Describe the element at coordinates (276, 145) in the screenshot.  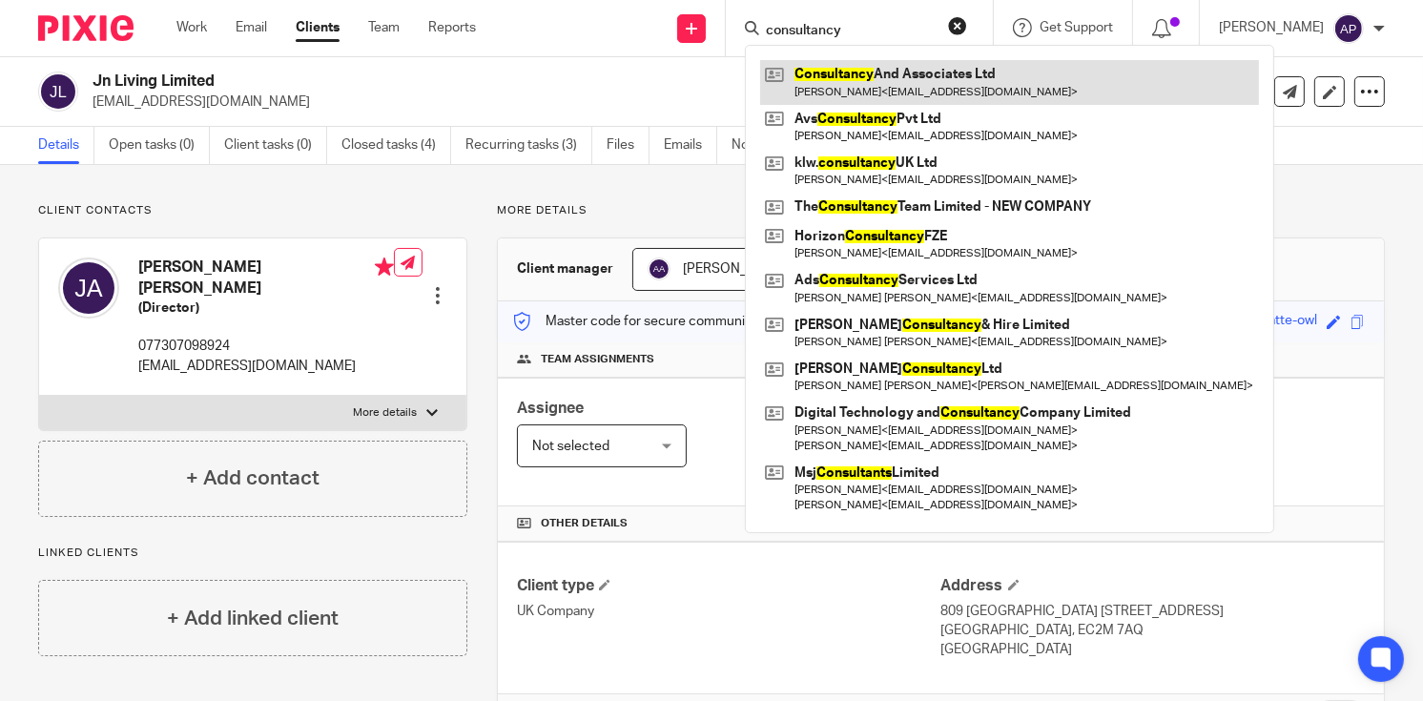
I see `a: Client tasks (0)` at that location.